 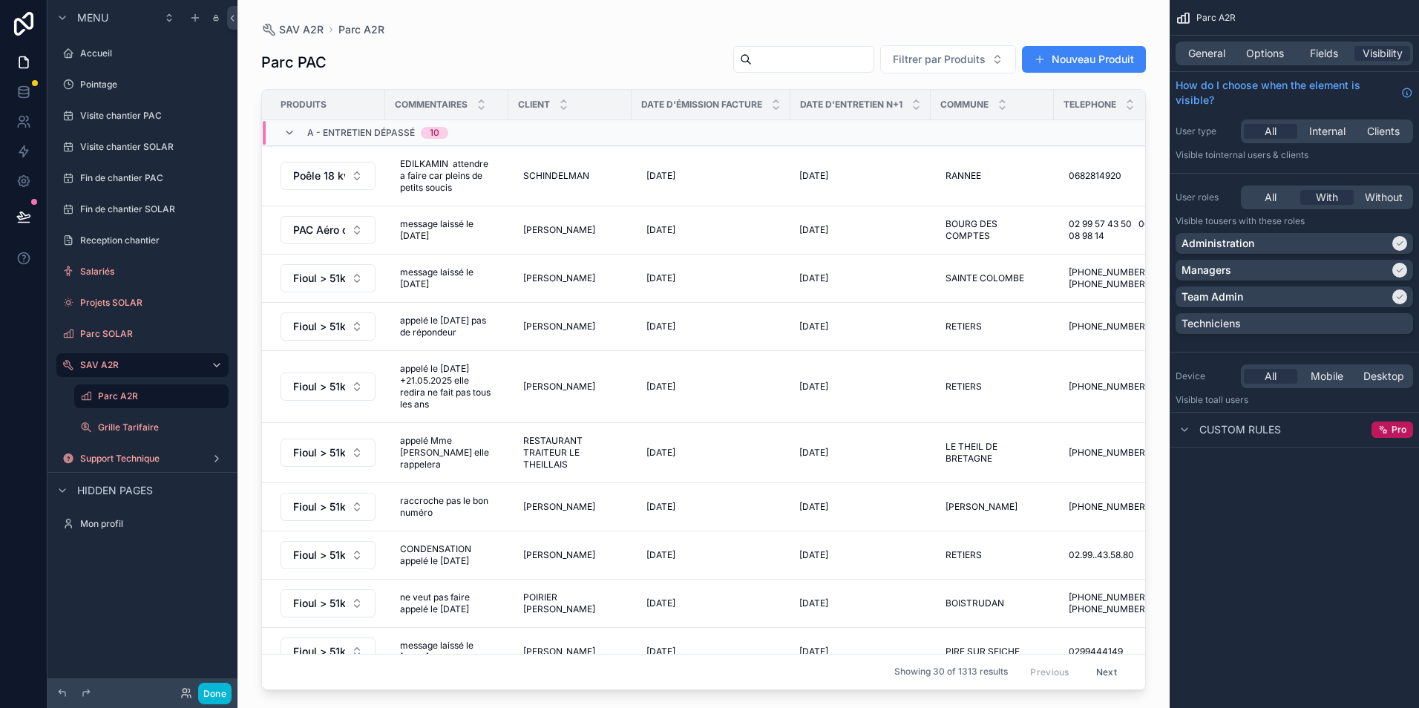 What do you see at coordinates (304, 105) in the screenshot?
I see `span: Produits` at bounding box center [304, 105].